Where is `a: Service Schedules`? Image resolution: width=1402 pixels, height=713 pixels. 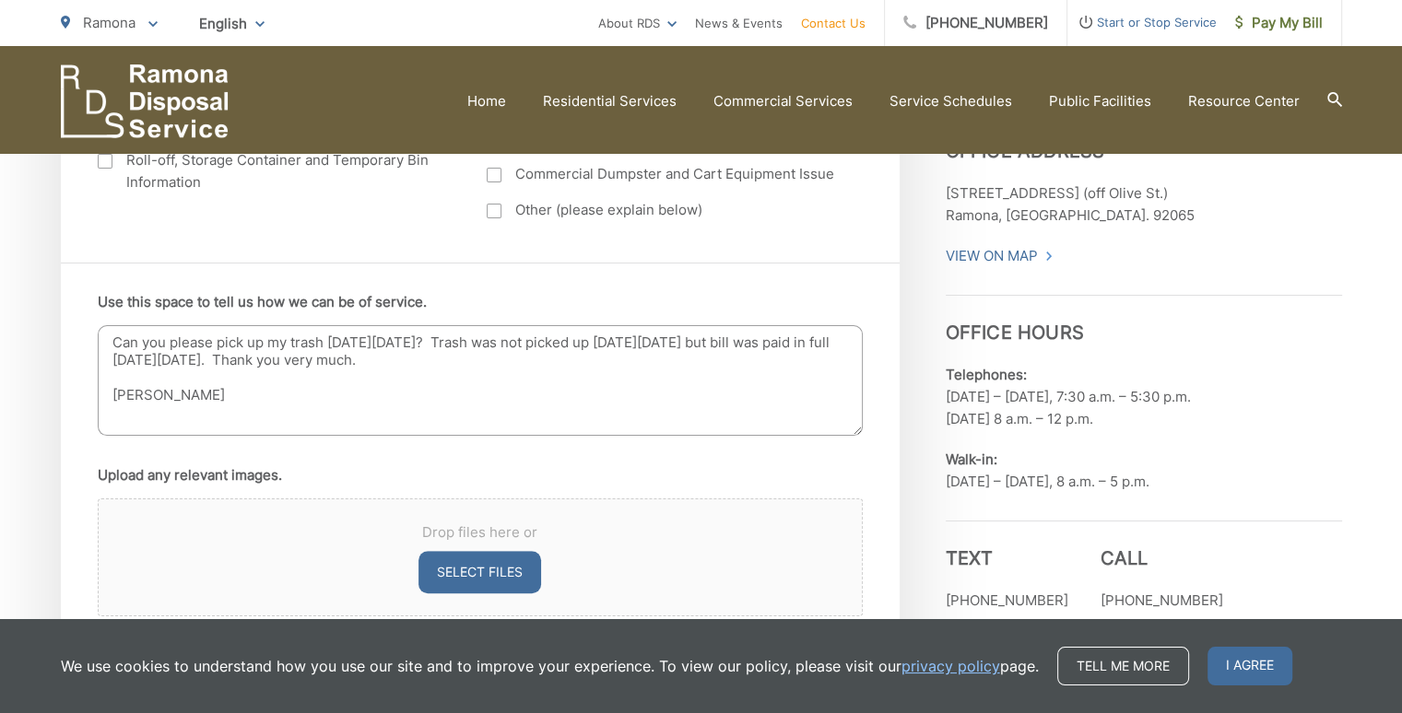 a: Service Schedules is located at coordinates (950, 101).